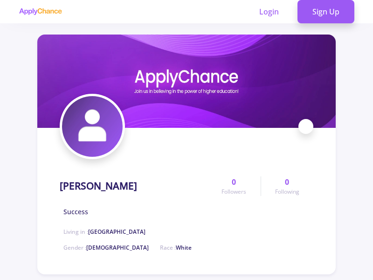  I want to click on img: Maryam Karimiavatar, so click(92, 126).